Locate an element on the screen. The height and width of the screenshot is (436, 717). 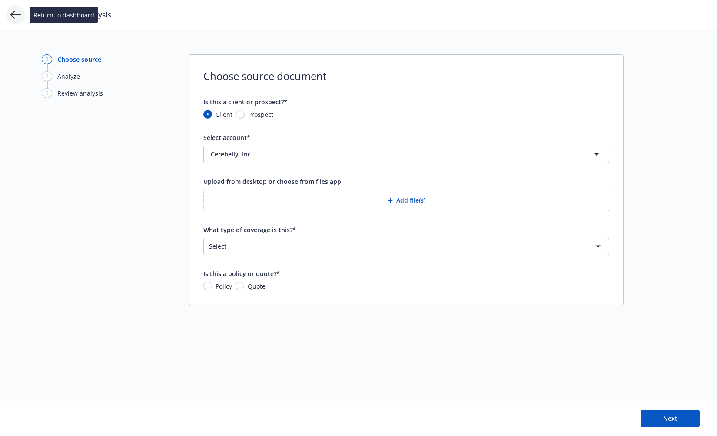
div: 2 is located at coordinates (47, 76).